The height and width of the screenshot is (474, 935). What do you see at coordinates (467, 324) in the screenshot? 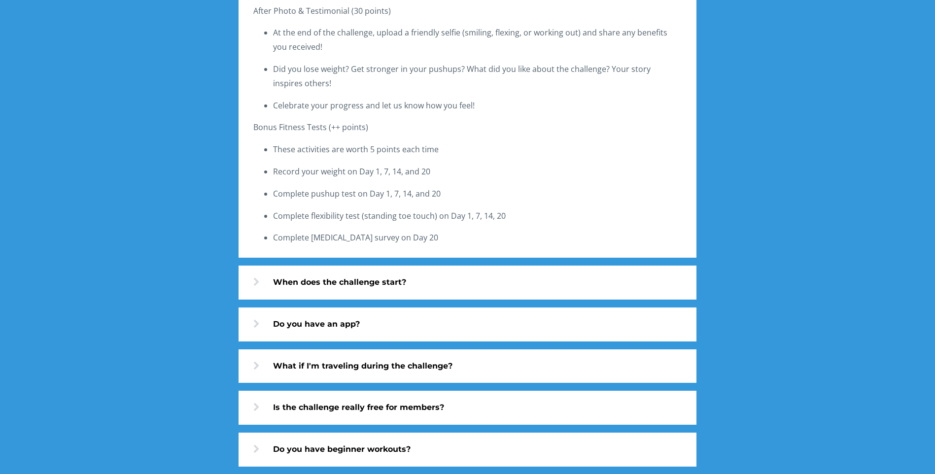
I see `a: Do you have an app?` at bounding box center [467, 324].